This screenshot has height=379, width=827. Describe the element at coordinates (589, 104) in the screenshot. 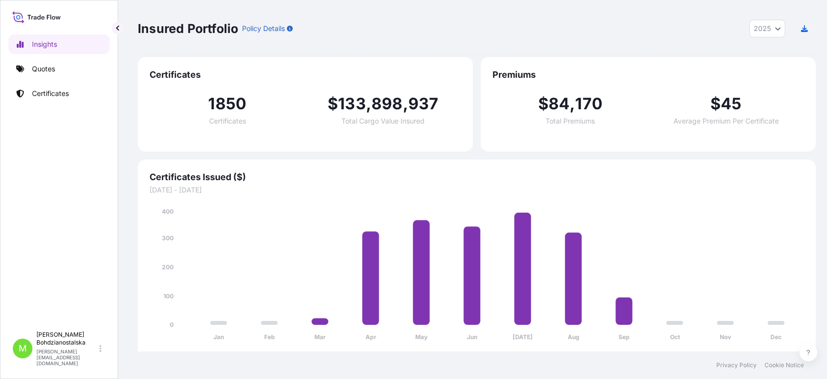

I see `span: 170` at that location.